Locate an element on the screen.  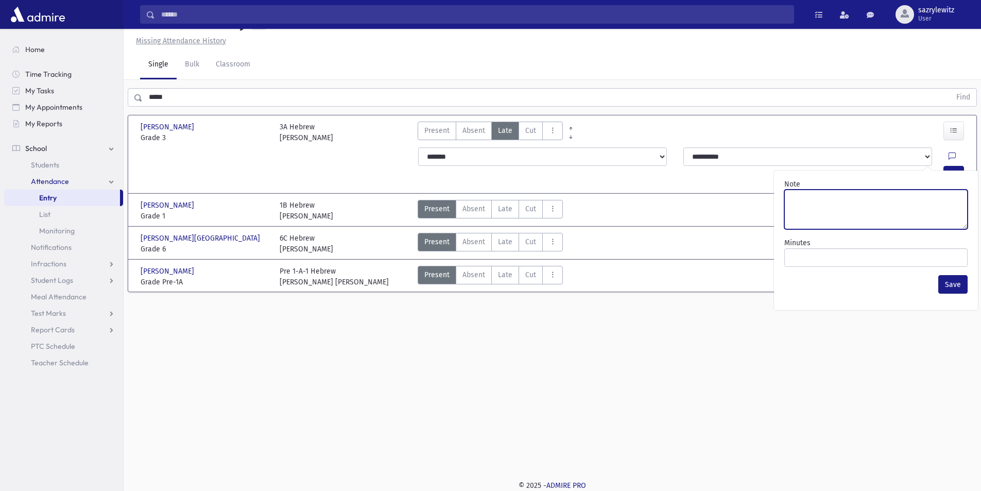
a: Entry is located at coordinates (62, 198).